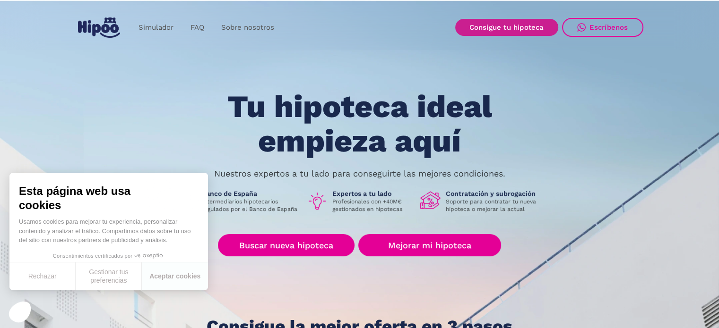 The width and height of the screenshot is (719, 328). What do you see at coordinates (250, 206) in the screenshot?
I see `p: Intermediarios hipotecarios regulados por el Banco de España` at bounding box center [250, 206].